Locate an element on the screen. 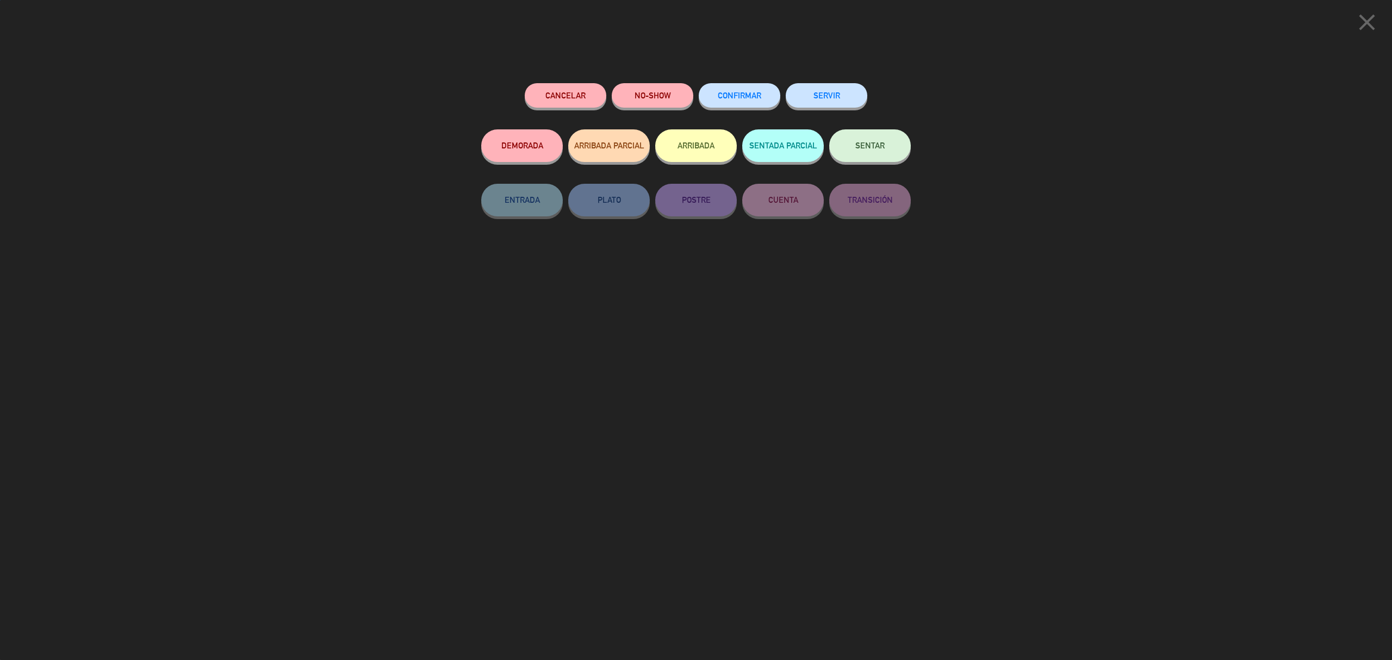 The width and height of the screenshot is (1392, 660). button: ARRIBADA is located at coordinates (696, 146).